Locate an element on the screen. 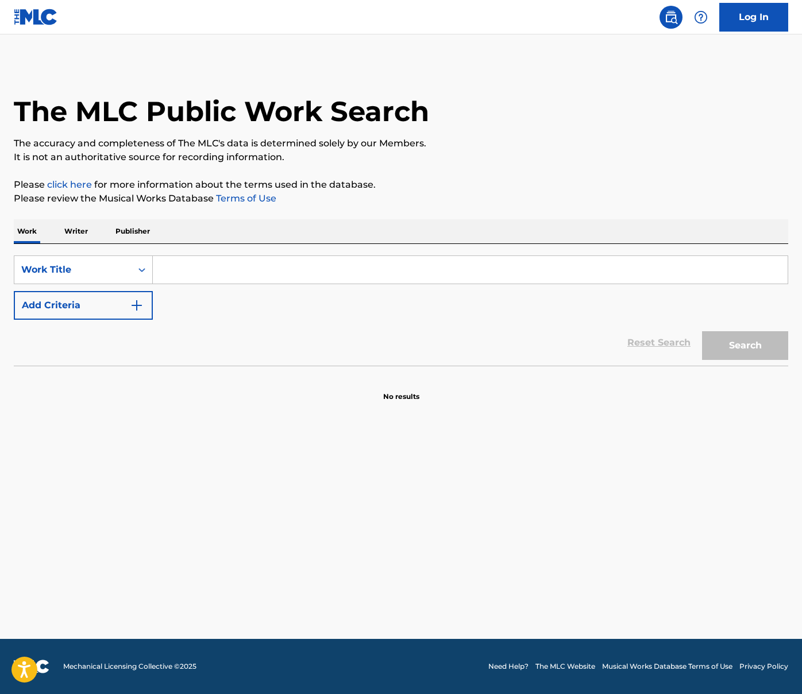  h1: The MLC Public Work Search is located at coordinates (221, 111).